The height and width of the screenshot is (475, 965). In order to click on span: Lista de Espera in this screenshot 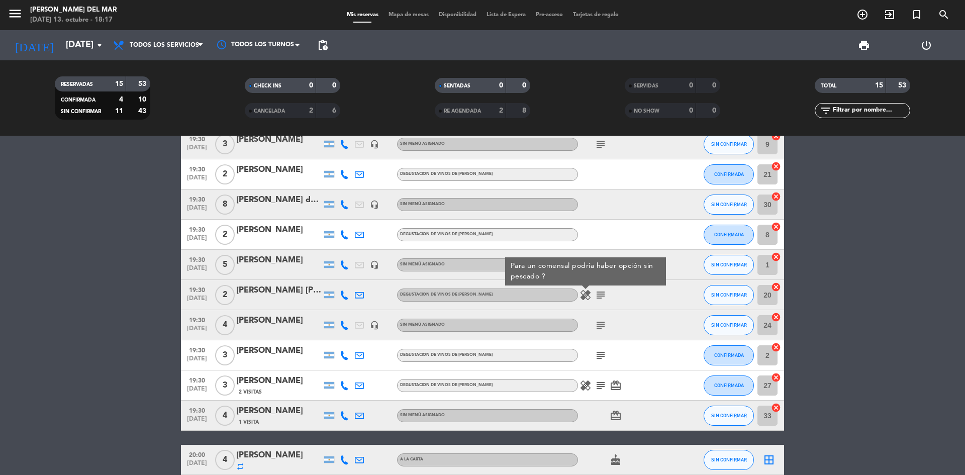, I will do `click(506, 15)`.